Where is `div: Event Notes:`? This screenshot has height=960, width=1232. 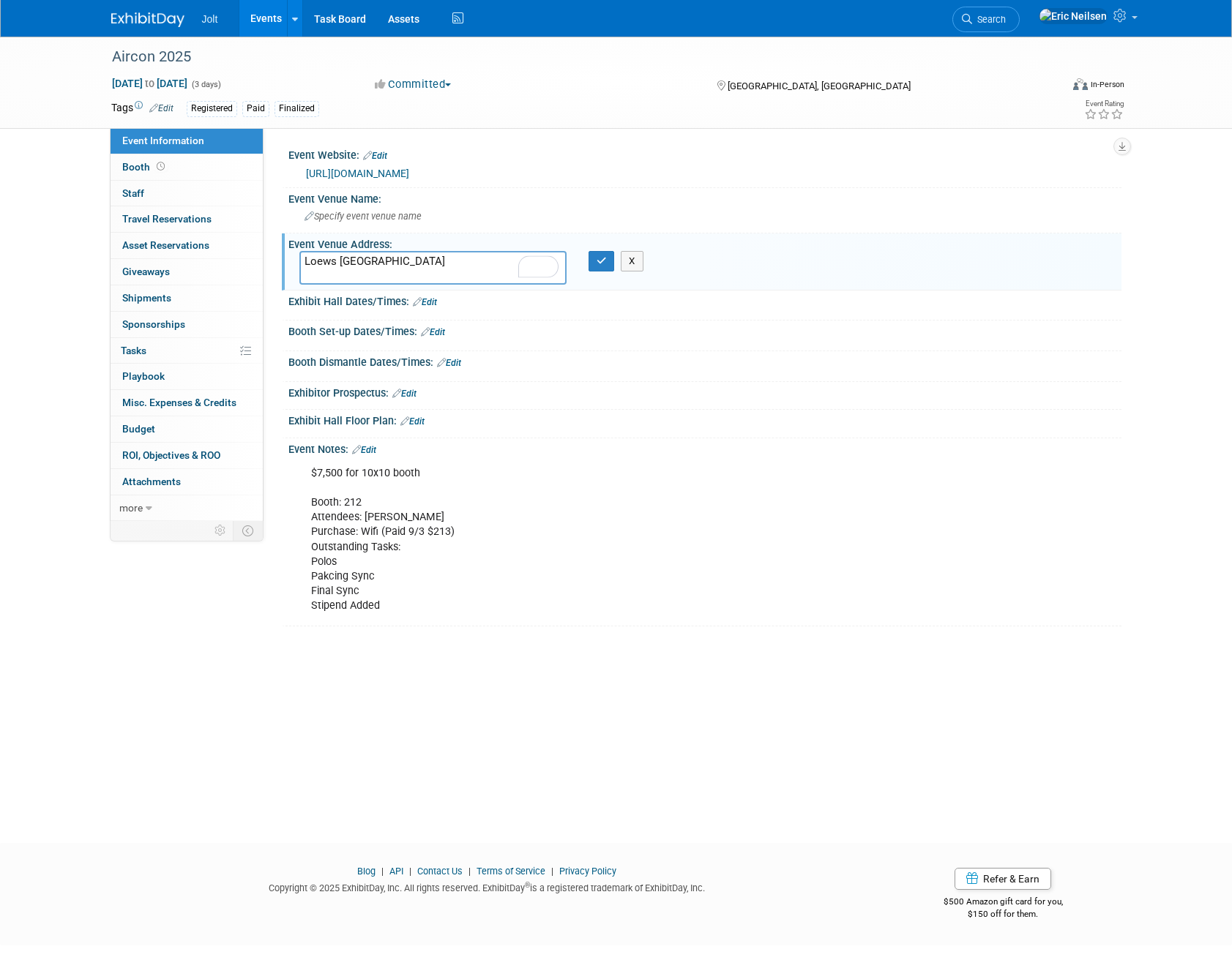 div: Event Notes: is located at coordinates (705, 448).